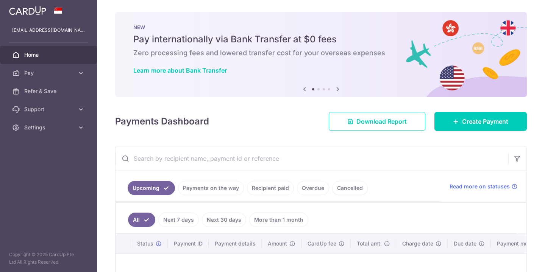 The height and width of the screenshot is (272, 545). Describe the element at coordinates (270, 188) in the screenshot. I see `a: Recipient paid` at that location.